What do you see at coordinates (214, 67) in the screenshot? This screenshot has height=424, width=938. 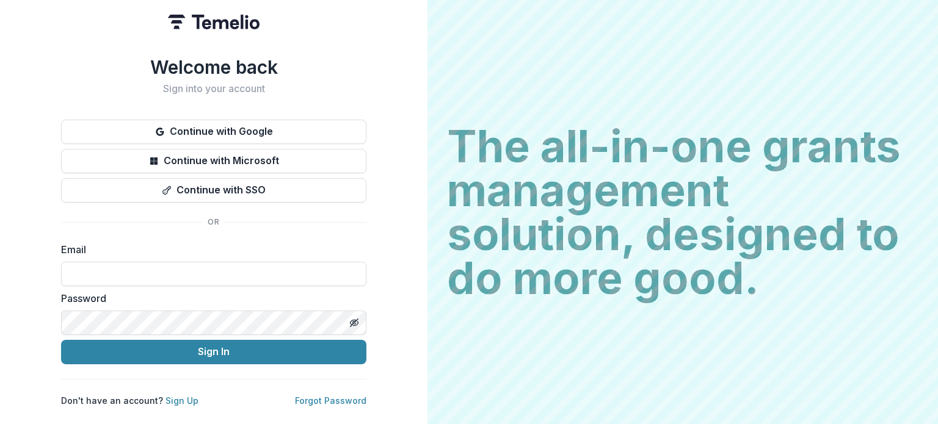 I see `h1: Welcome back` at bounding box center [214, 67].